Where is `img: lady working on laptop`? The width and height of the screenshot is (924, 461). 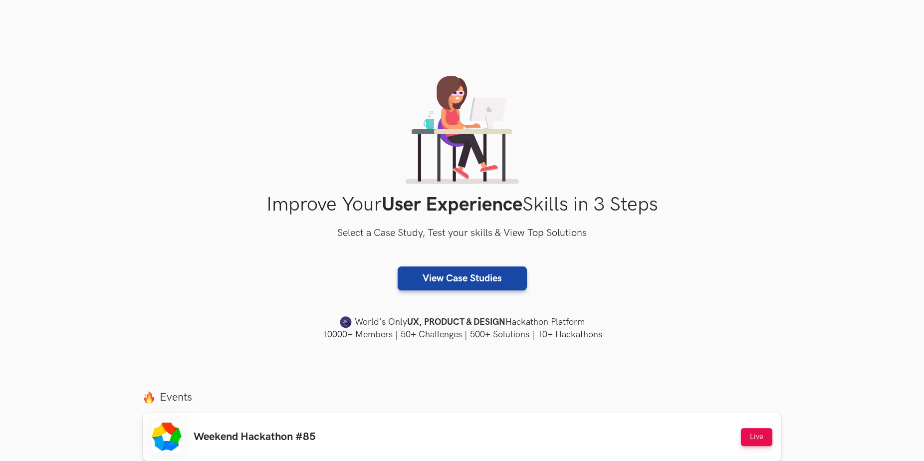 img: lady working on laptop is located at coordinates (462, 130).